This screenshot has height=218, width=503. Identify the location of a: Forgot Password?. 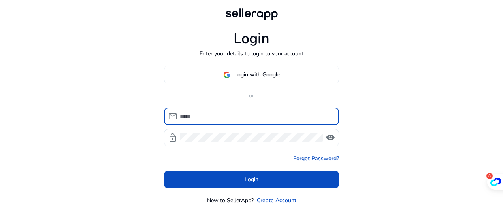
(316, 158).